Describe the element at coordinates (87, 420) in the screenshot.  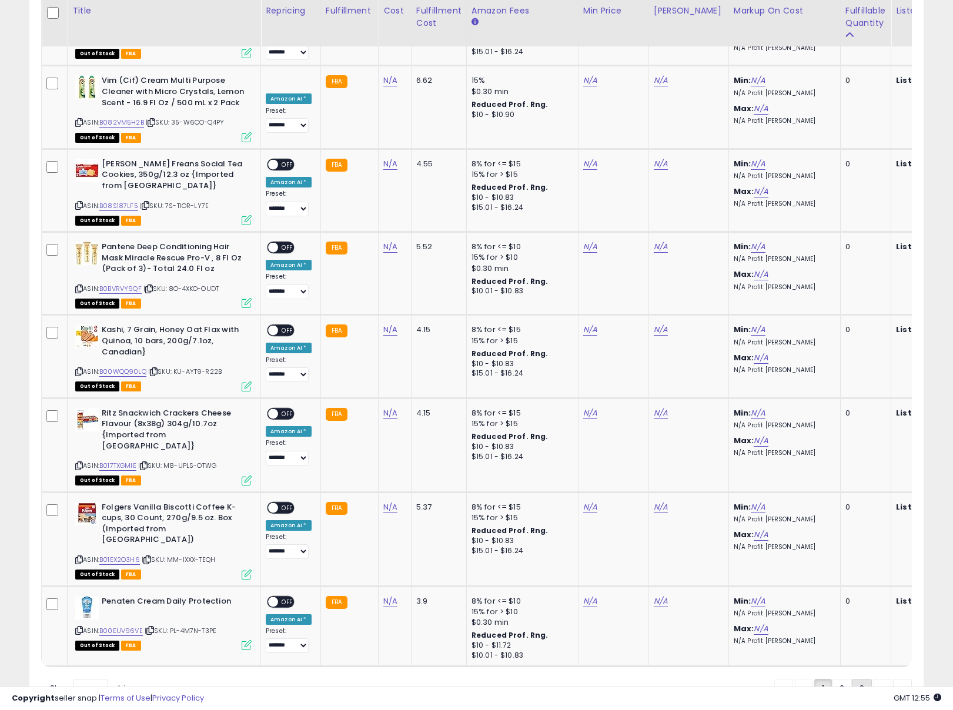
I see `img: 419KRa8t3vL._SL40_.jpg` at that location.